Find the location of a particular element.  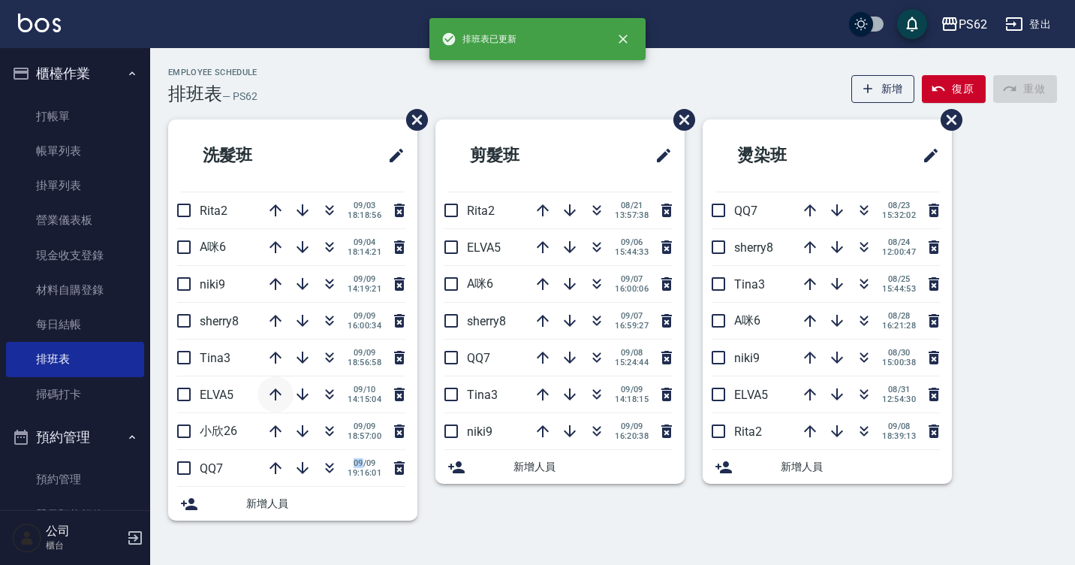

span: 09/04 is located at coordinates (364, 242).